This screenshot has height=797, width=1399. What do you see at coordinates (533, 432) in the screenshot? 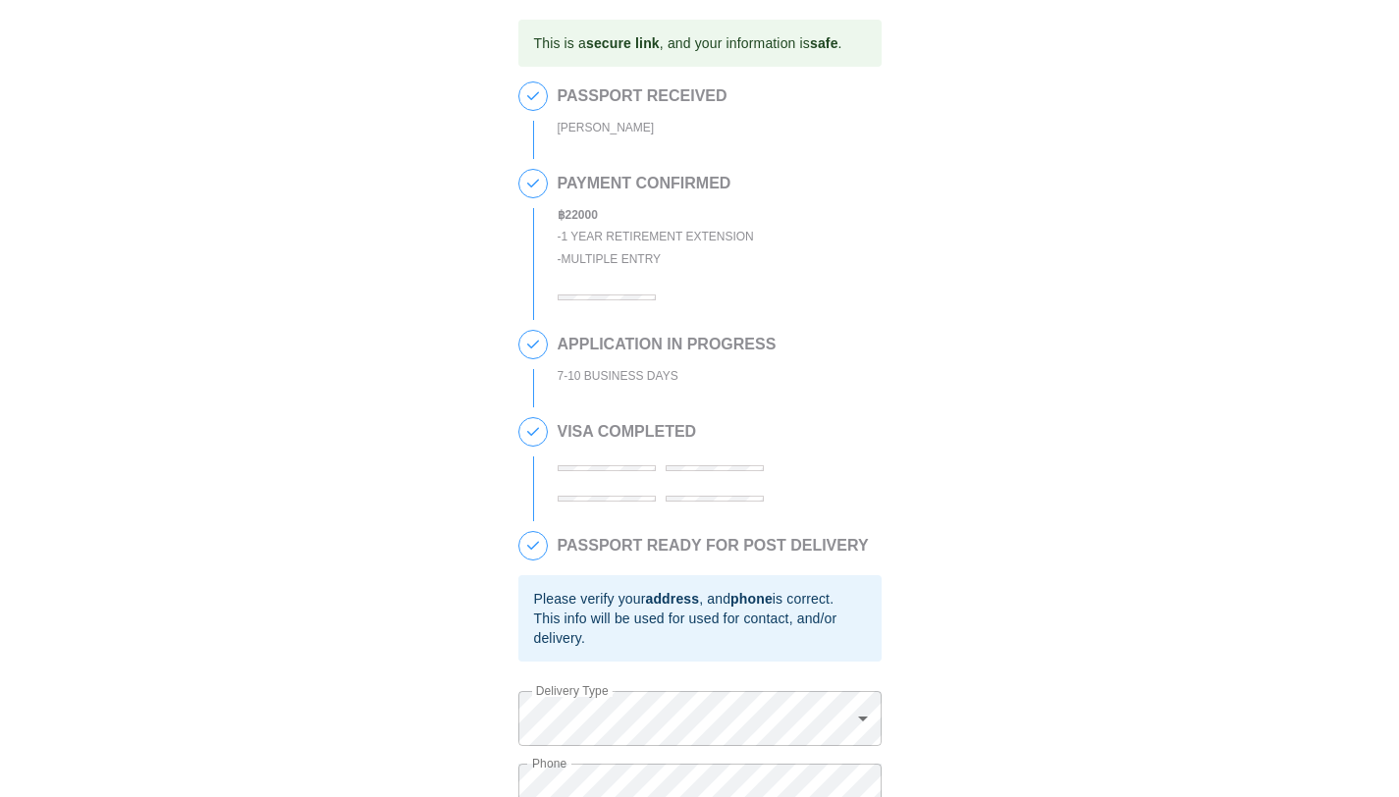
I see `span: 4` at bounding box center [533, 432].